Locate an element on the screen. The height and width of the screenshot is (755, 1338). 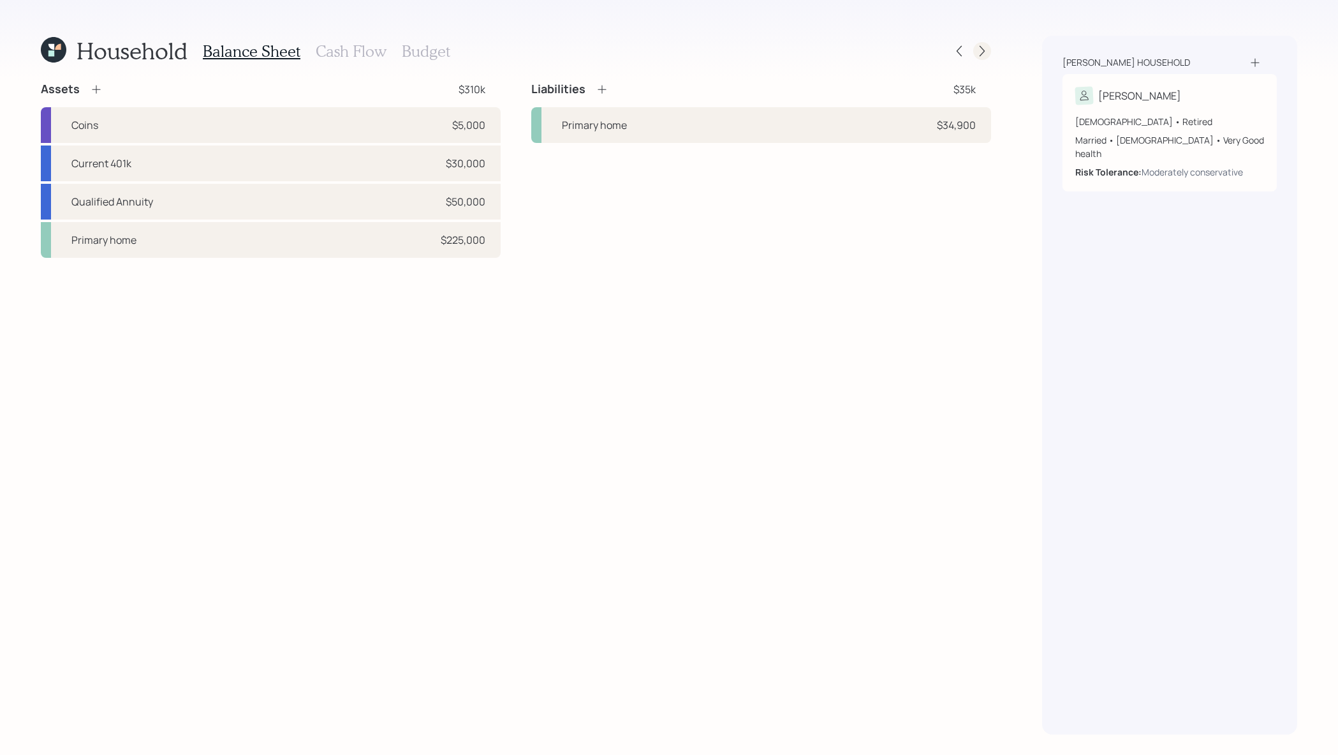
div: Coins is located at coordinates (85, 125).